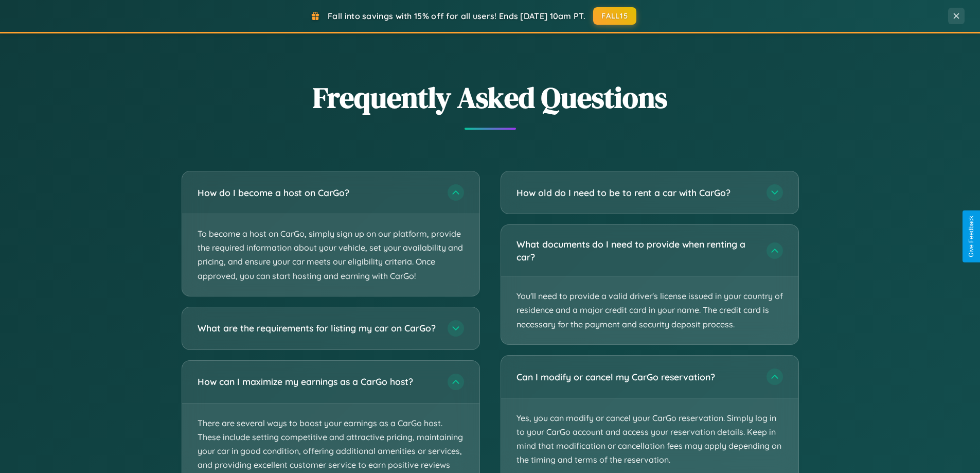  Describe the element at coordinates (636, 376) in the screenshot. I see `h3: Can I modify or cancel my CarGo reservation?` at that location.